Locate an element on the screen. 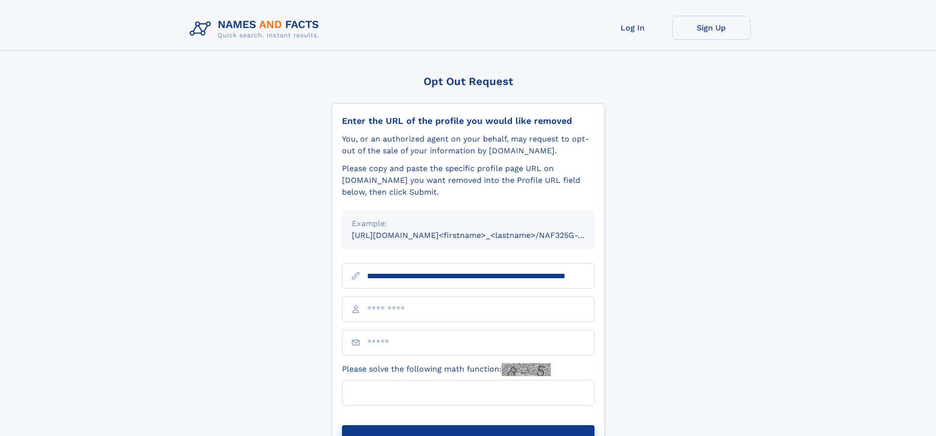 Image resolution: width=936 pixels, height=436 pixels. div: Example: is located at coordinates (468, 223).